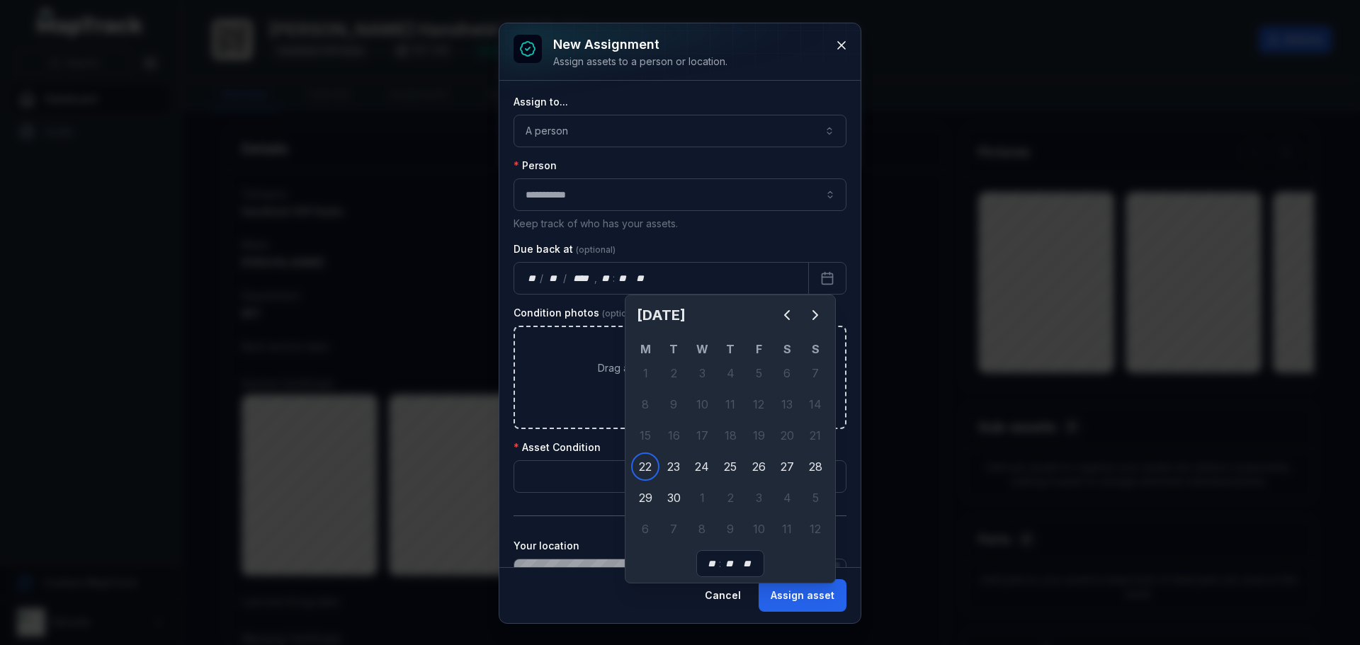 This screenshot has height=645, width=1360. Describe the element at coordinates (730, 436) in the screenshot. I see `div: Thursday 18 September 2025` at that location.